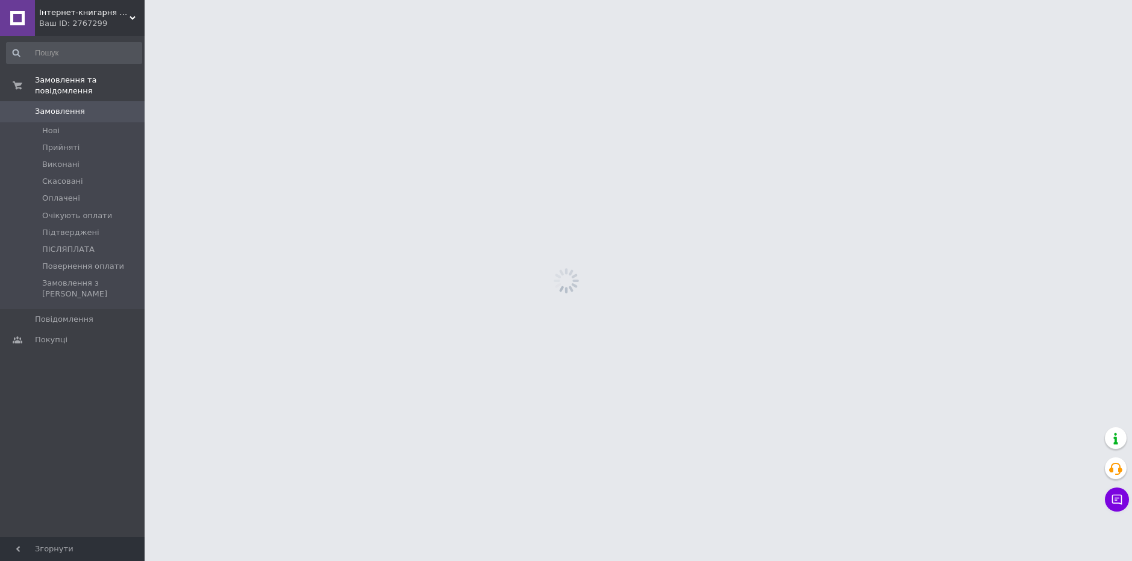 The width and height of the screenshot is (1132, 561). Describe the element at coordinates (84, 13) in the screenshot. I see `span: Інтернет-книгарня BOOKSON` at that location.